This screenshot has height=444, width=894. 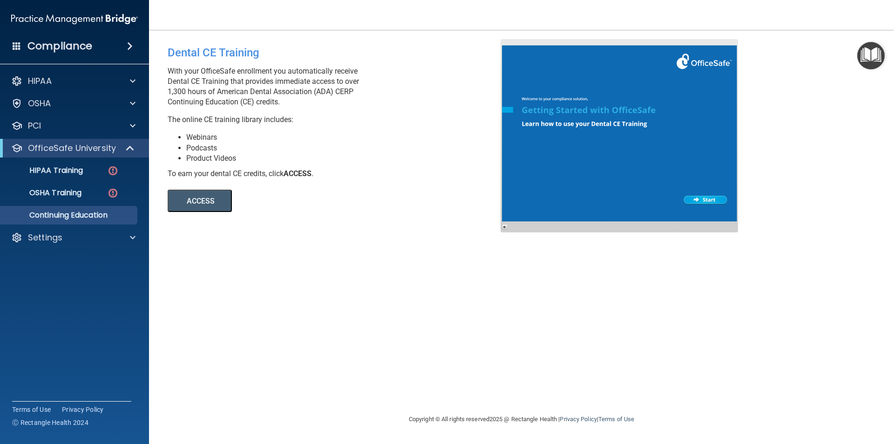 What do you see at coordinates (295, 201) in the screenshot?
I see `a: ACCESS` at bounding box center [295, 201].